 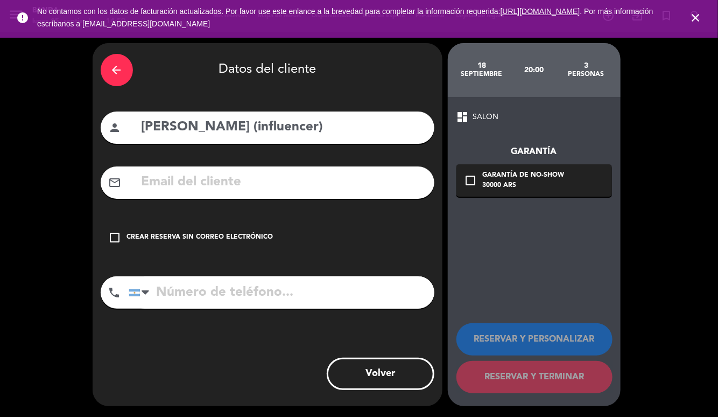 I want to click on div: personas, so click(x=586, y=74).